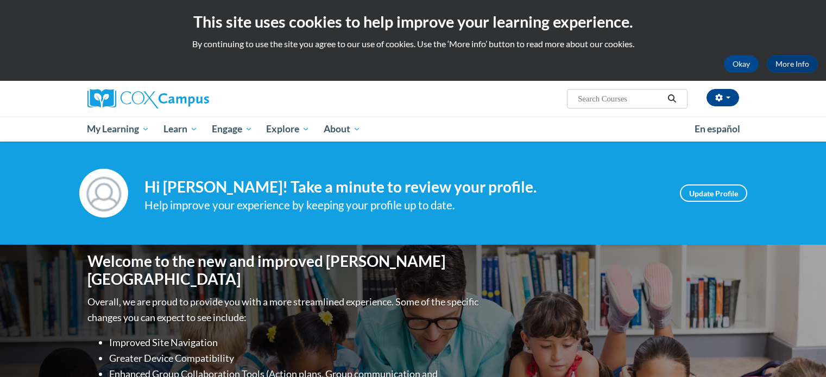 This screenshot has height=377, width=826. I want to click on button: Okay, so click(741, 64).